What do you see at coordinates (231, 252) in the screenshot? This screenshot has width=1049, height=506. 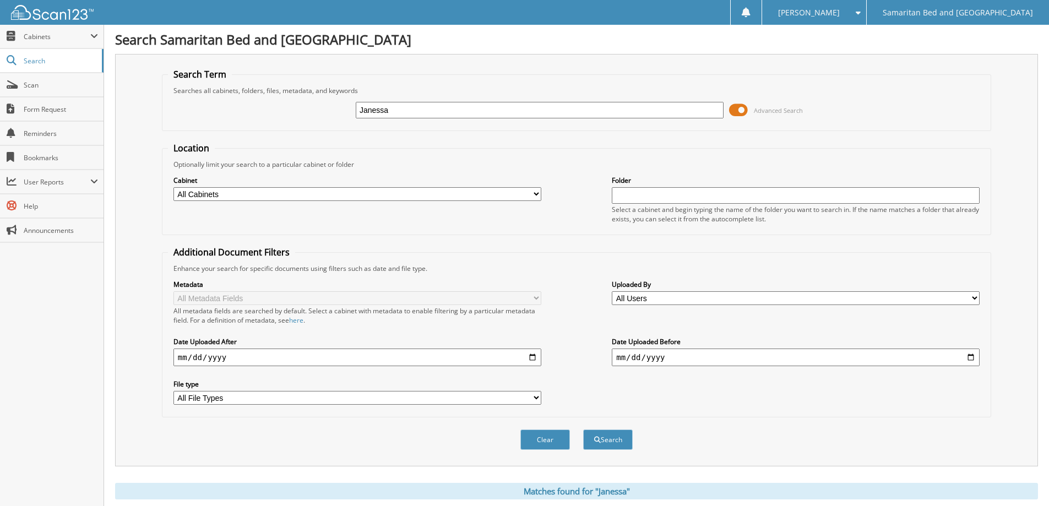 I see `legend: Additional Document Filters` at bounding box center [231, 252].